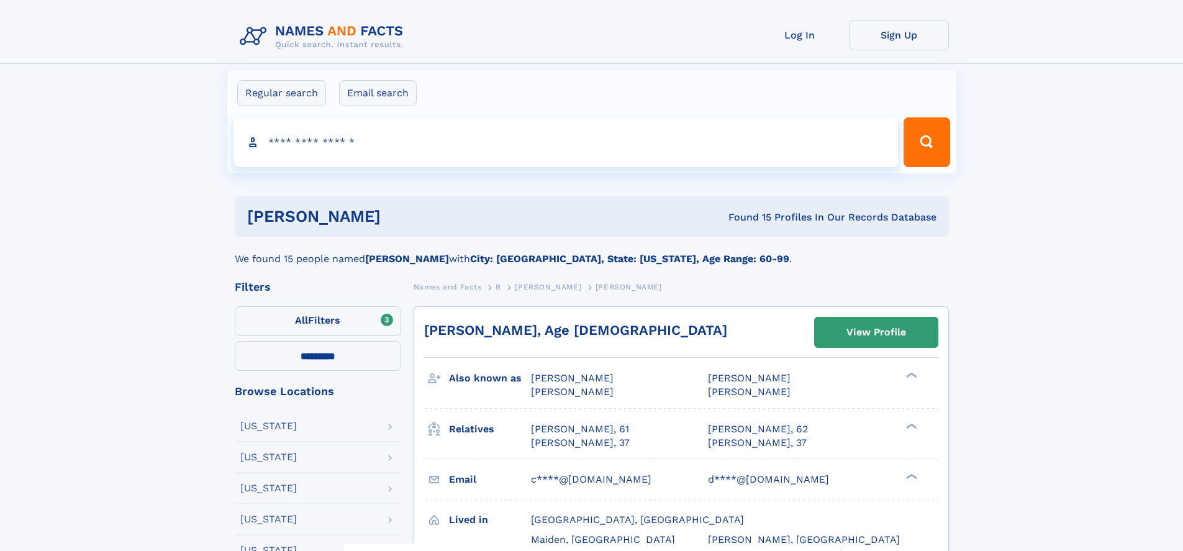  What do you see at coordinates (566, 142) in the screenshot?
I see `input: search input` at bounding box center [566, 142].